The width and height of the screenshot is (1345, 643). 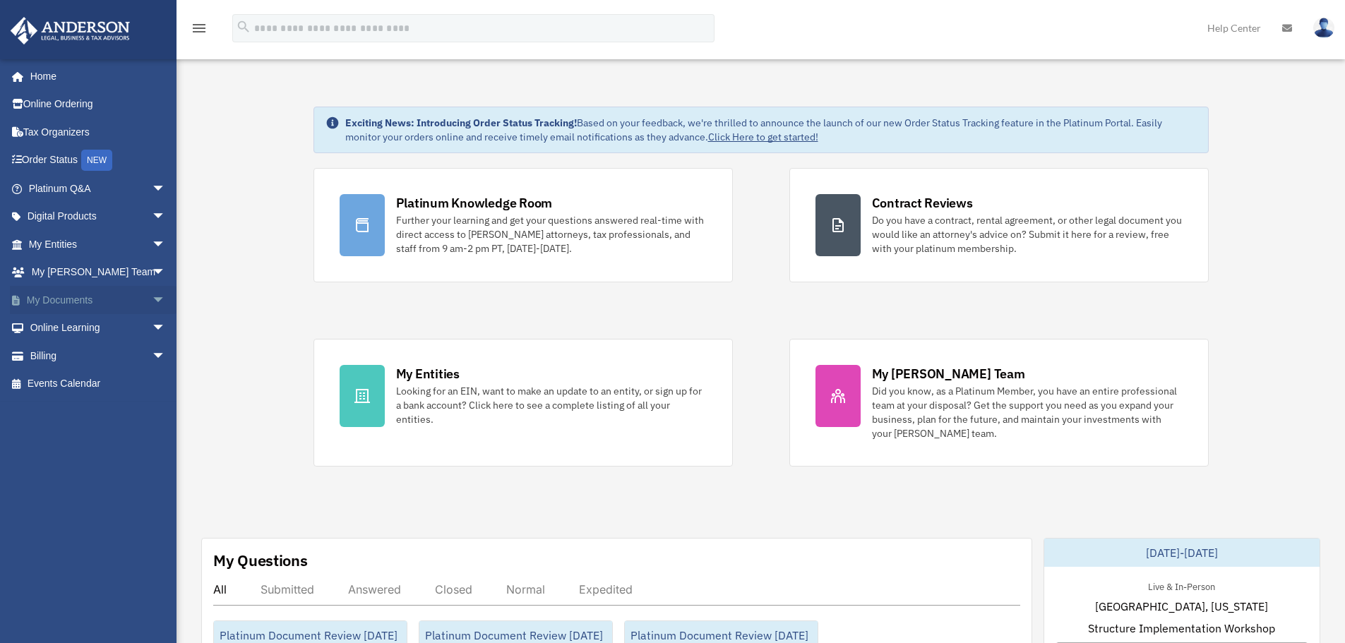 I want to click on a: Platinum Q&Aarrow_drop_down, so click(x=98, y=188).